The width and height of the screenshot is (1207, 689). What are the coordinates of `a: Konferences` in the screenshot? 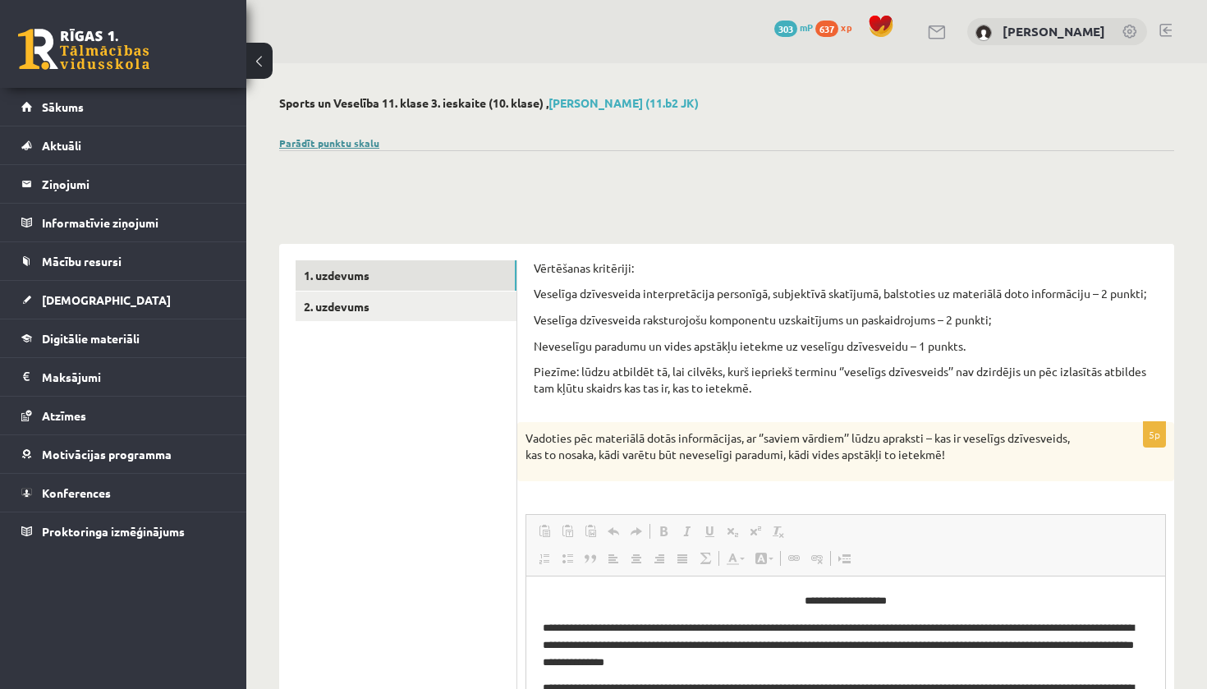 It's located at (123, 493).